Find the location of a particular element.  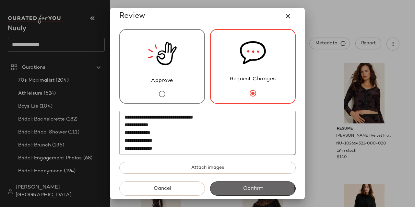

span: Review is located at coordinates (132, 16).